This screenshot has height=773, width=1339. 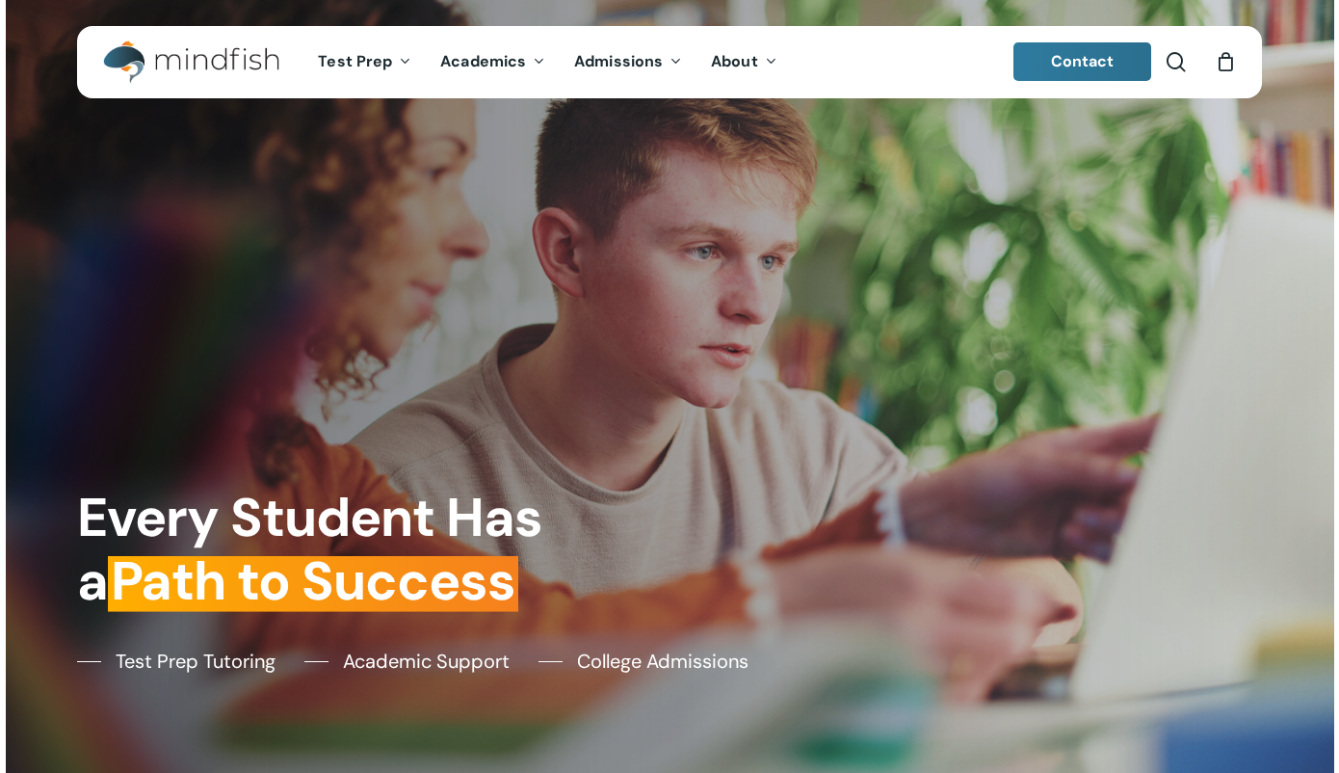 What do you see at coordinates (734, 61) in the screenshot?
I see `span: About` at bounding box center [734, 61].